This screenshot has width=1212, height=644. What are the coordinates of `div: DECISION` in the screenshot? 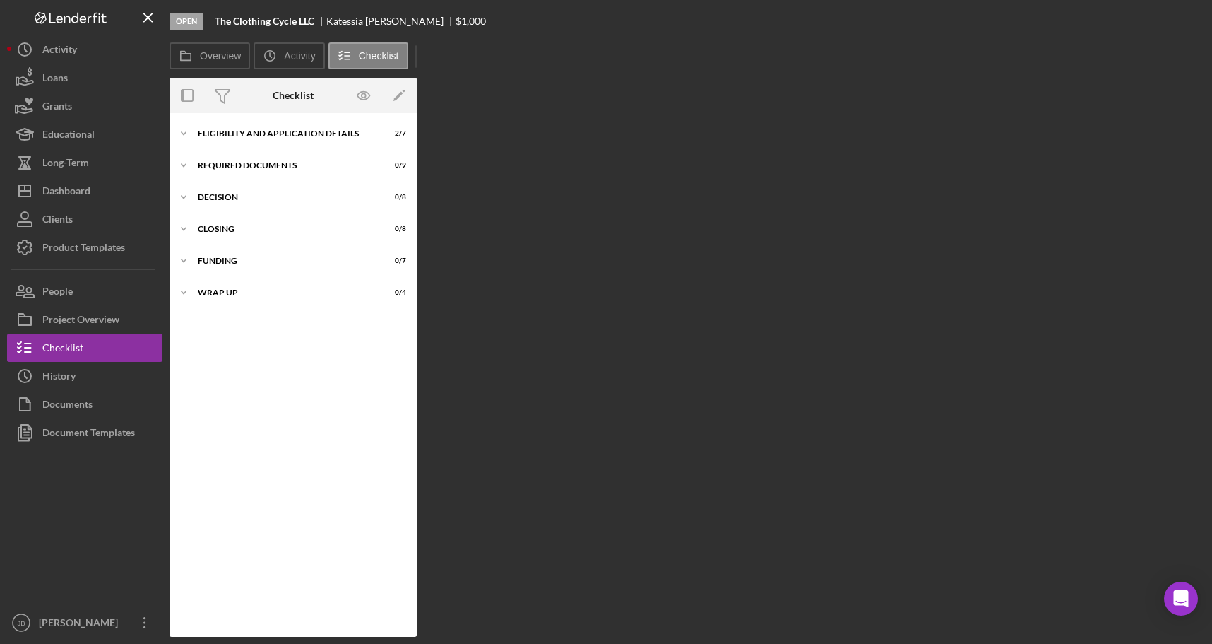 It's located at (284, 197).